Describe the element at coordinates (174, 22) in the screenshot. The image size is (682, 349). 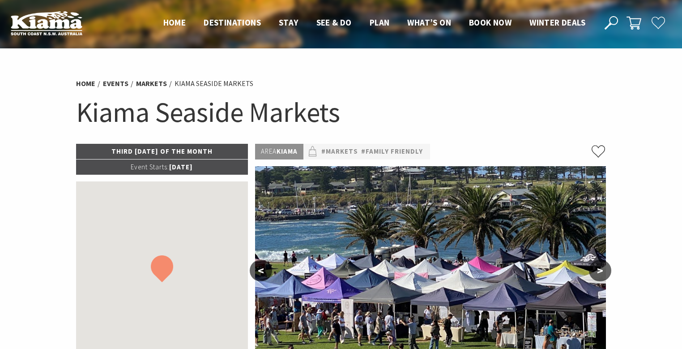
I see `span: Home` at that location.